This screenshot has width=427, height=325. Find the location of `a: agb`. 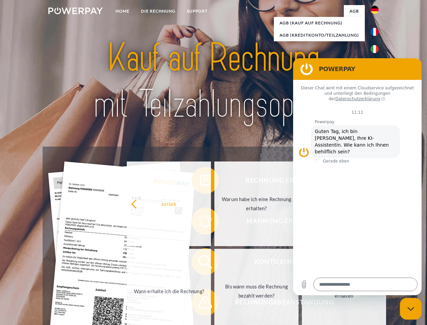

a: agb is located at coordinates (354, 11).